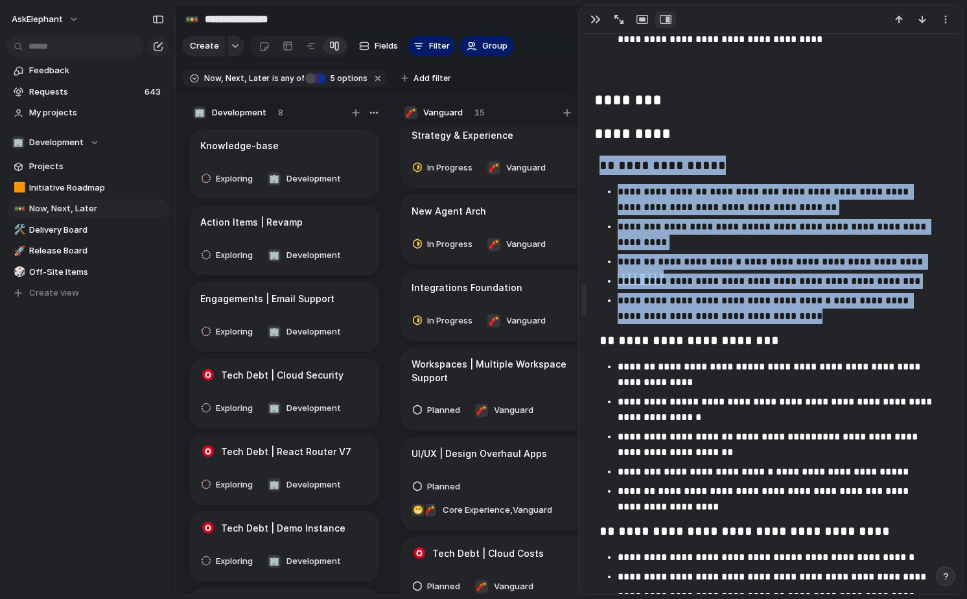 This screenshot has width=967, height=599. What do you see at coordinates (267, 299) in the screenshot?
I see `h1: Engagements | Email Support` at bounding box center [267, 299].